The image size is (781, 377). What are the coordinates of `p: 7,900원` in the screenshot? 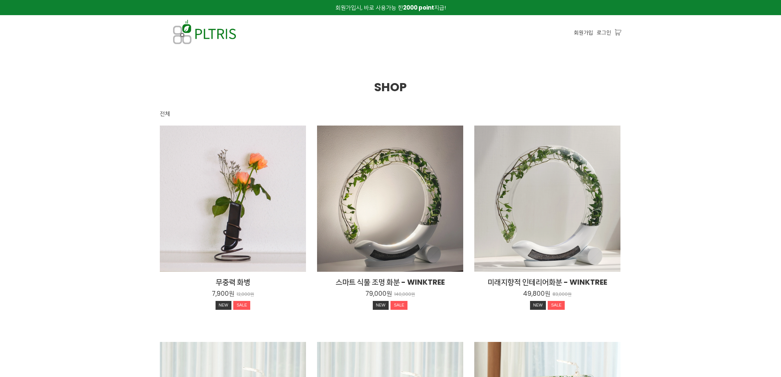 It's located at (223, 293).